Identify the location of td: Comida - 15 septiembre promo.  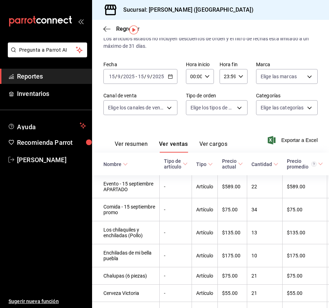
(126, 209).